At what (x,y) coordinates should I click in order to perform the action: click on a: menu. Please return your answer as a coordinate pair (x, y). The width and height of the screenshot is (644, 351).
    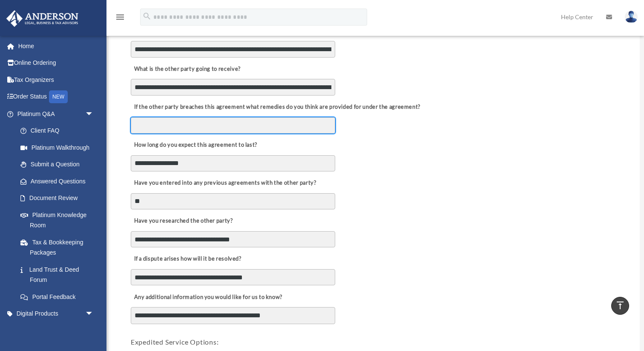
    Looking at the image, I should click on (120, 18).